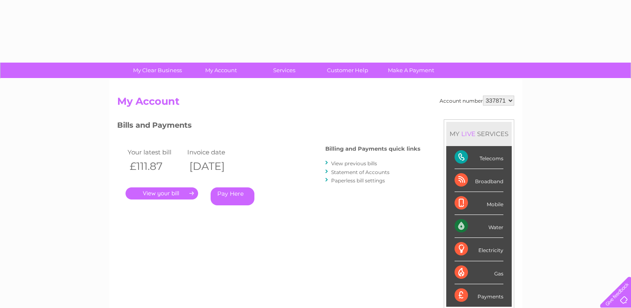  What do you see at coordinates (232, 196) in the screenshot?
I see `a: Pay Here` at bounding box center [232, 196].